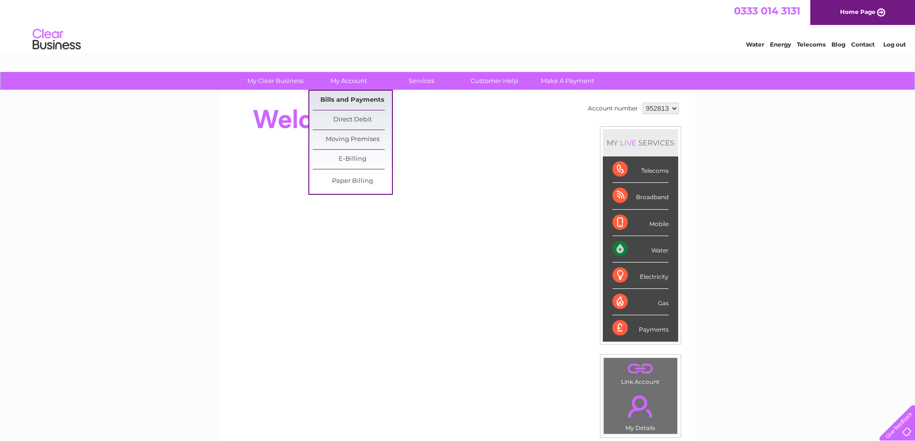  I want to click on div: Mobile, so click(640, 223).